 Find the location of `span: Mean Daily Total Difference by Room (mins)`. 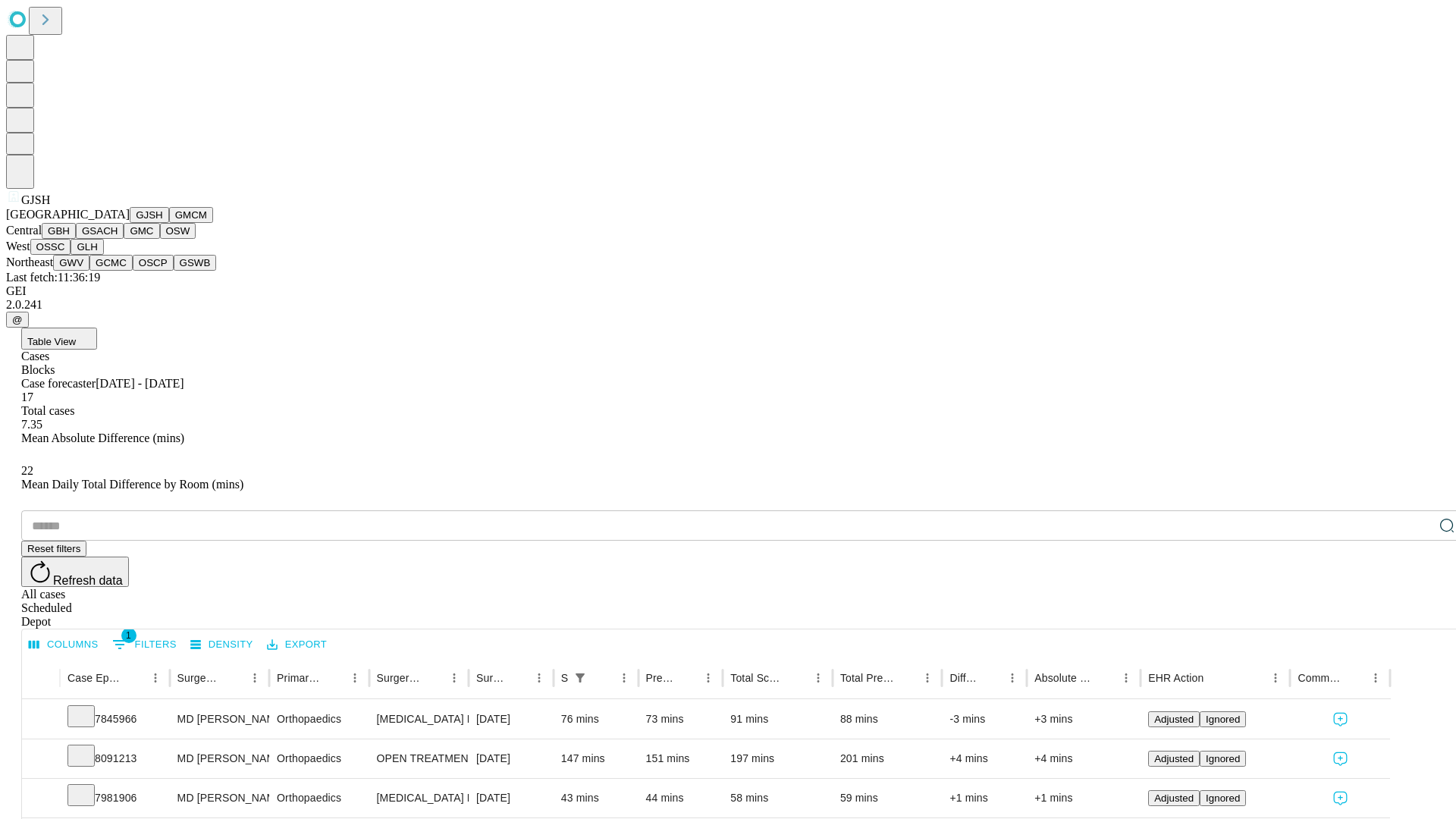

span: Mean Daily Total Difference by Room (mins) is located at coordinates (132, 484).